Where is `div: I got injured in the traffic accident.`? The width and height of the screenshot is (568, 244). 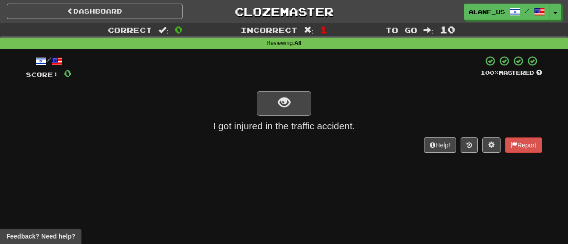
div: I got injured in the traffic accident. is located at coordinates (284, 126).